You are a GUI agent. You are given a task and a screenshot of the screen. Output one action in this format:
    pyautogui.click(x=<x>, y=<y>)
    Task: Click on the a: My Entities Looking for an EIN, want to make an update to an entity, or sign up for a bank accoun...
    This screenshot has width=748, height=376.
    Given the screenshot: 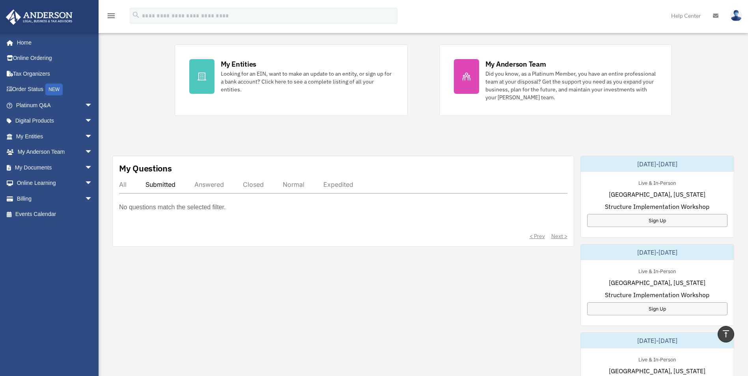 What is the action you would take?
    pyautogui.click(x=291, y=80)
    